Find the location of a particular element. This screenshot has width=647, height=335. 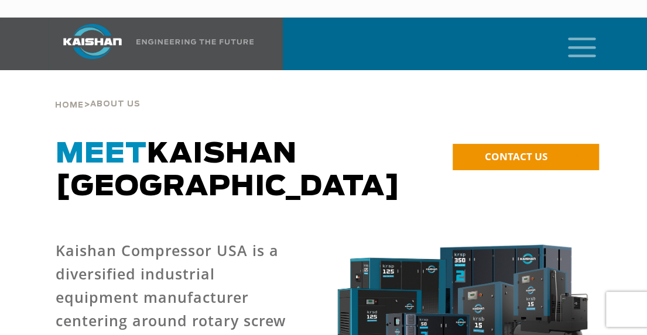

a: CONTACT US is located at coordinates (526, 157).